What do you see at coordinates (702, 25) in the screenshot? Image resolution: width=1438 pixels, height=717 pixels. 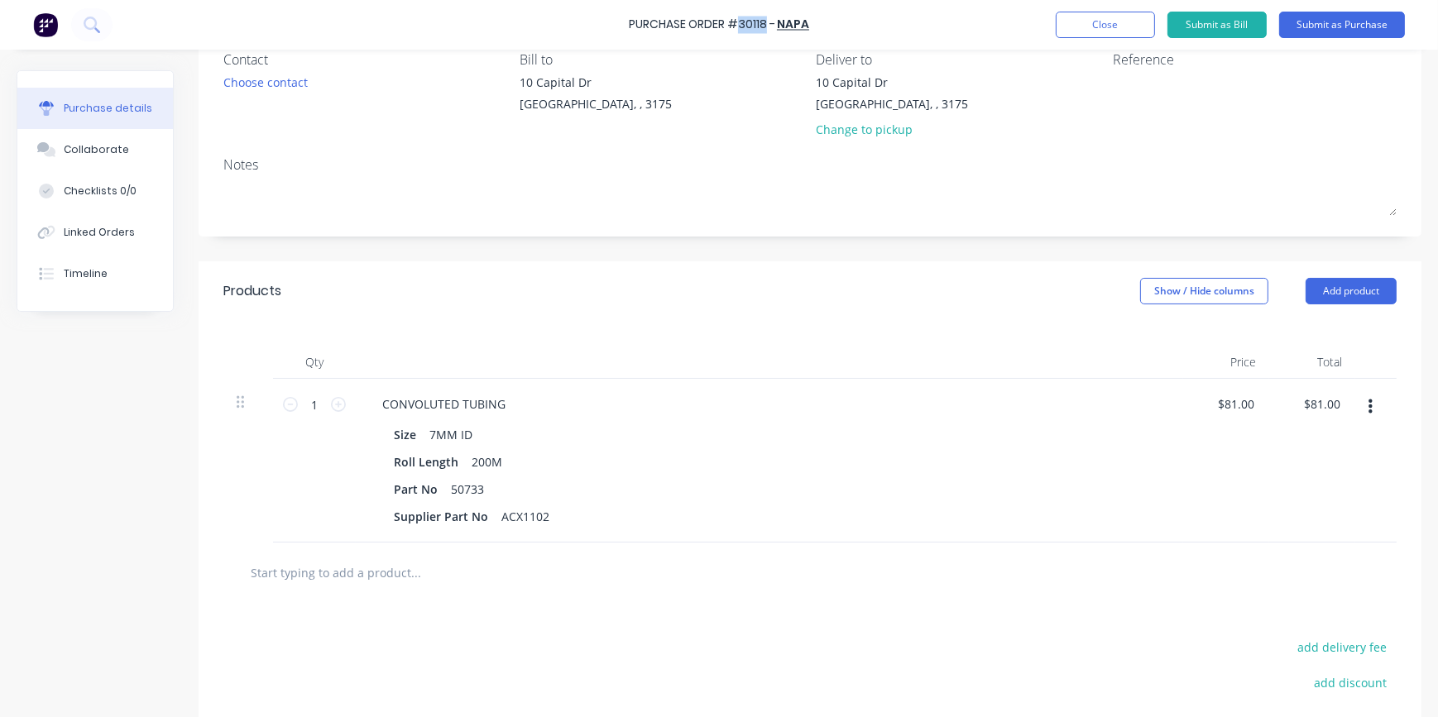 I see `div: Purchase Order #30118 -` at bounding box center [702, 25].